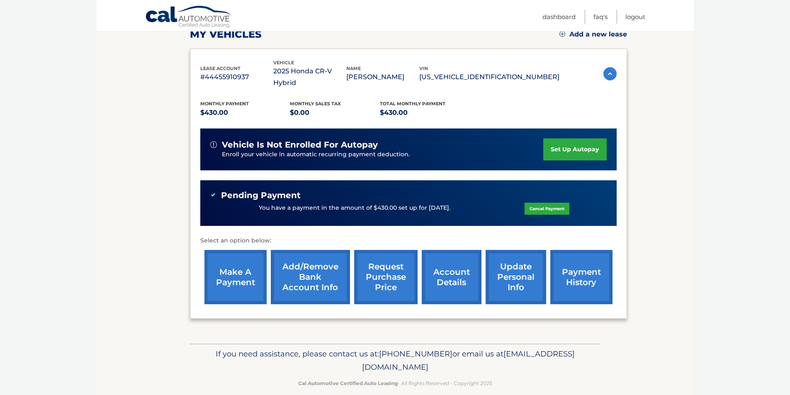  I want to click on p: $0.00, so click(335, 113).